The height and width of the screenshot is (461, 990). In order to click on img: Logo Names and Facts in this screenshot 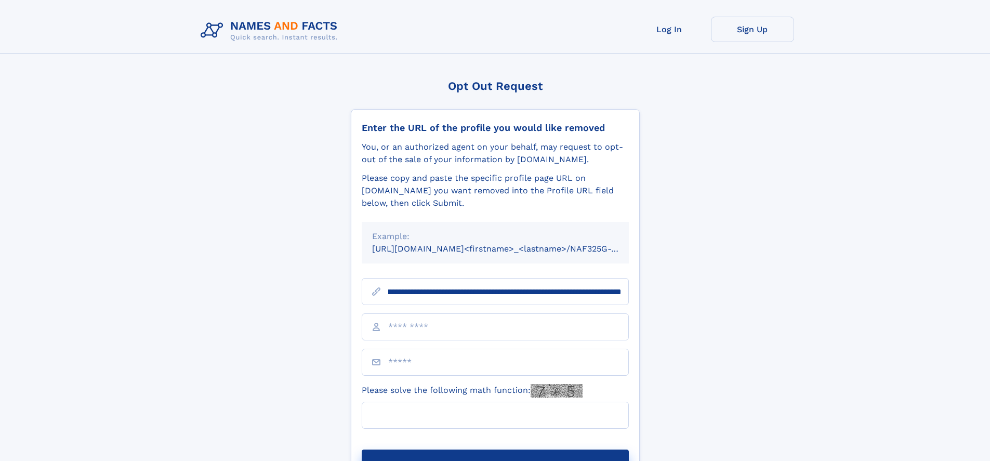, I will do `click(271, 31)`.